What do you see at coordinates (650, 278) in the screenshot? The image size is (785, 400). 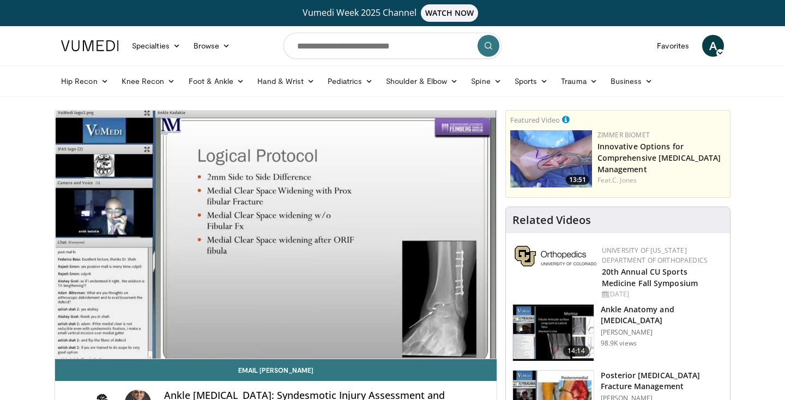 I see `a: 20th Annual CU Sports Medicine Fall Symposium` at bounding box center [650, 278].